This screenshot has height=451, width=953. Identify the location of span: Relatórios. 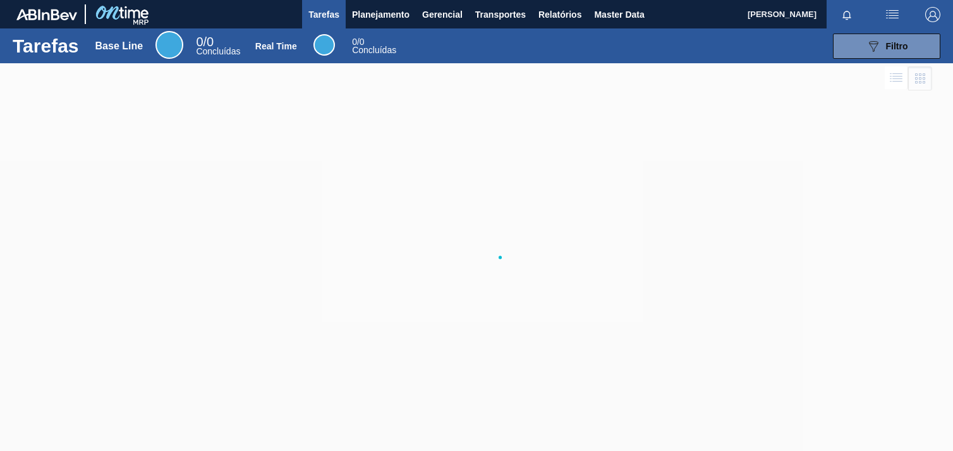
(560, 15).